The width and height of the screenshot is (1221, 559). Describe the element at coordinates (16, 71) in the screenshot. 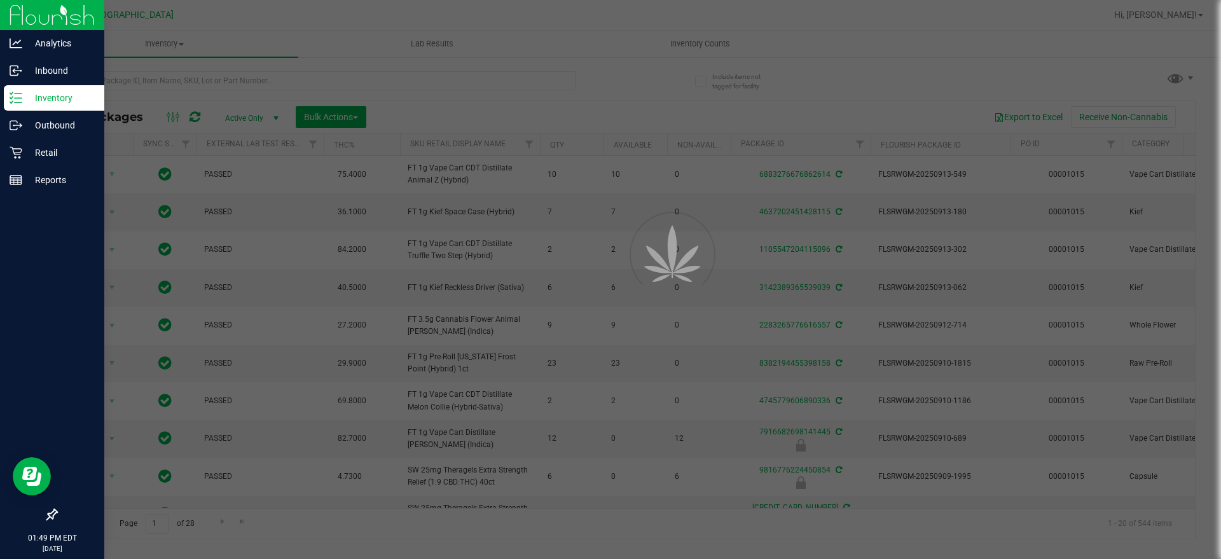

I see `inline-svg: Inbound` at that location.